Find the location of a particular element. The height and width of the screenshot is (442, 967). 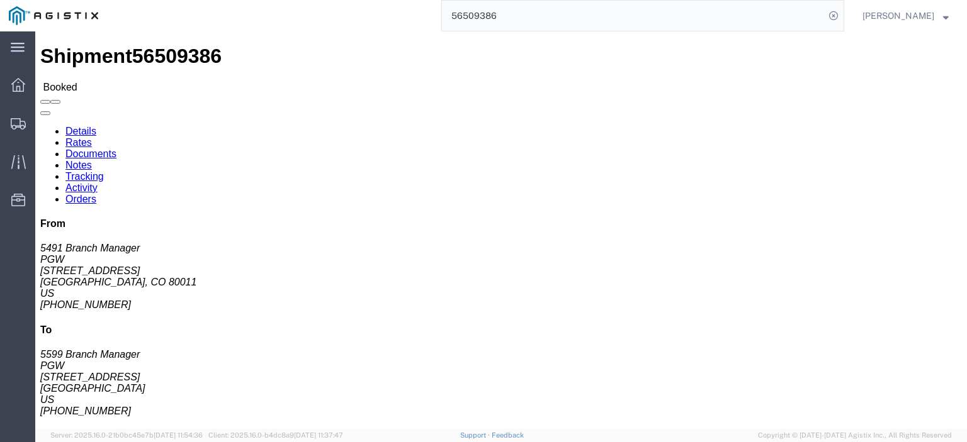

input: Search for shipment number, reference number is located at coordinates (633, 16).